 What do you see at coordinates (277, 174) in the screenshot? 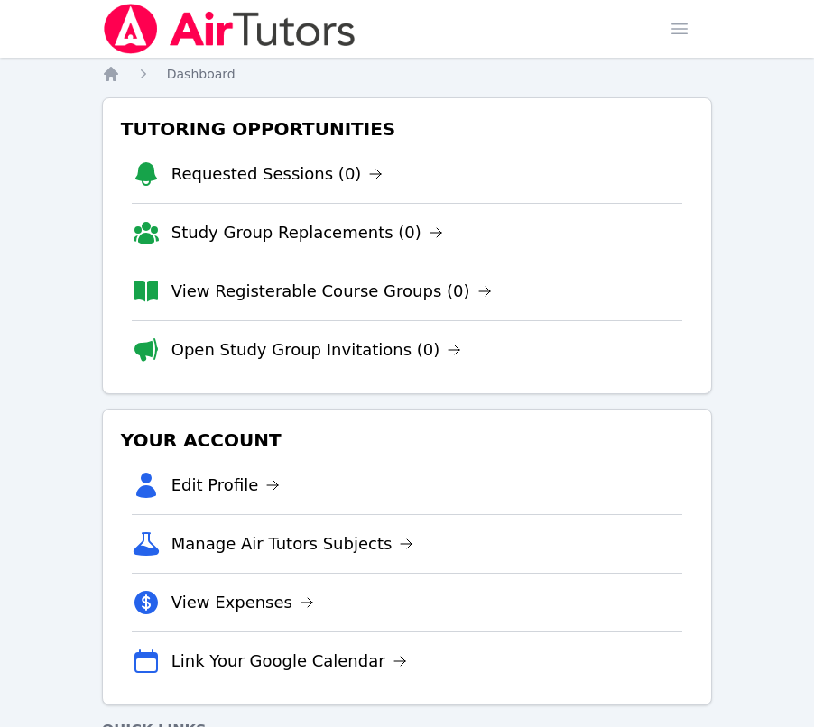
I see `a: Requested Sessions (0)` at bounding box center [277, 174].